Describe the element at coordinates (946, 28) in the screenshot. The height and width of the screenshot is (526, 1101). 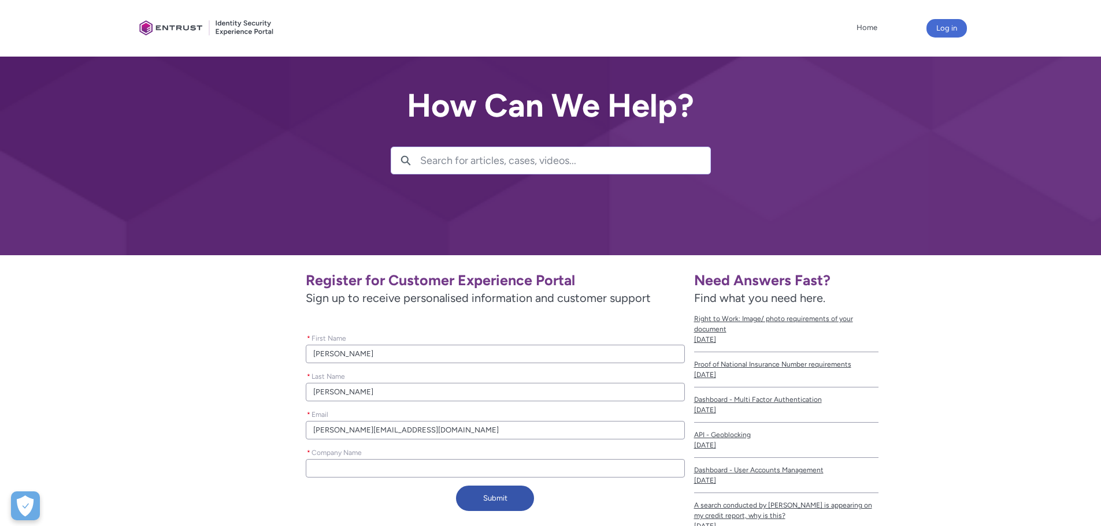
I see `button: Log in` at that location.